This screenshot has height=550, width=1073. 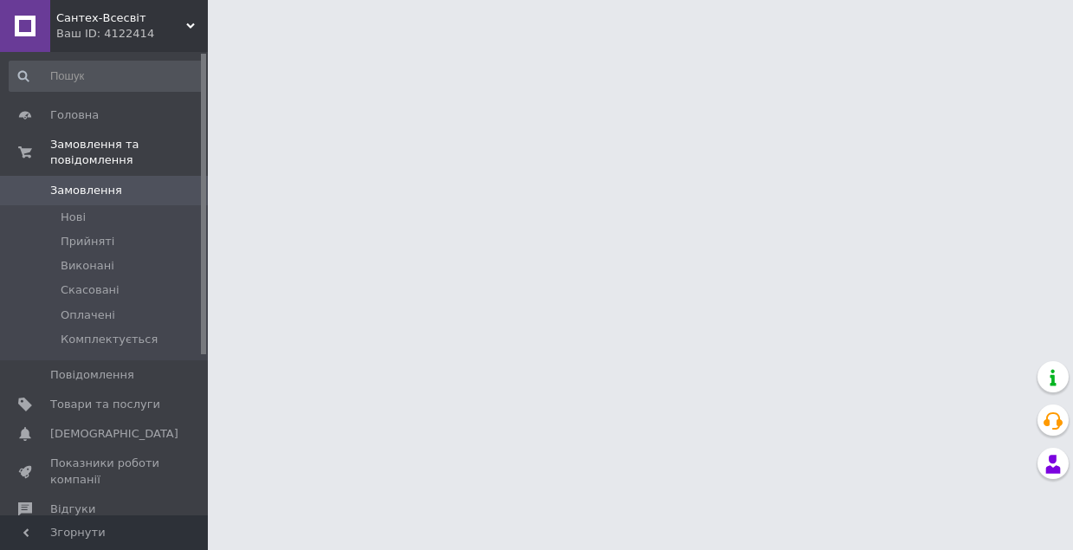 I want to click on span: Скасовані, so click(x=90, y=290).